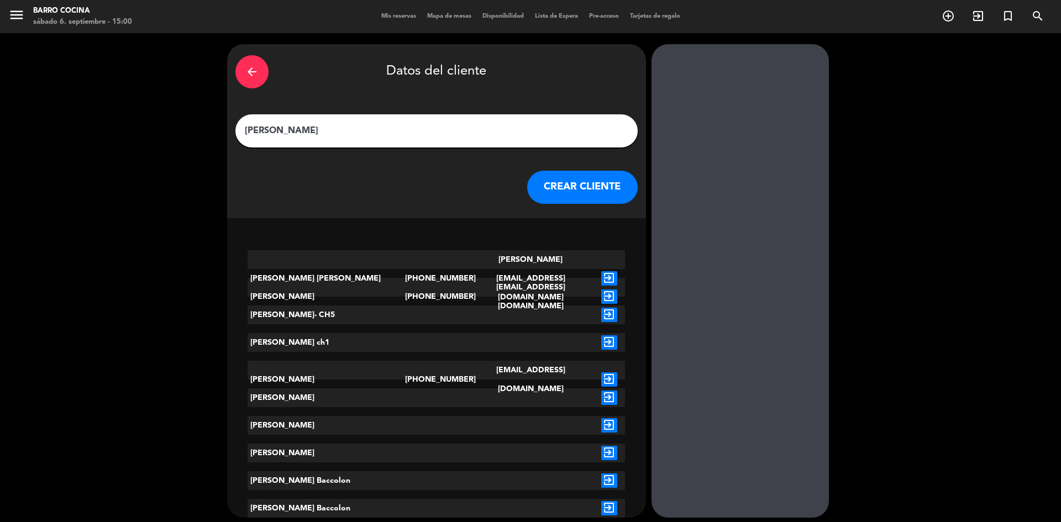  Describe the element at coordinates (399, 16) in the screenshot. I see `span: Mis reservas` at that location.